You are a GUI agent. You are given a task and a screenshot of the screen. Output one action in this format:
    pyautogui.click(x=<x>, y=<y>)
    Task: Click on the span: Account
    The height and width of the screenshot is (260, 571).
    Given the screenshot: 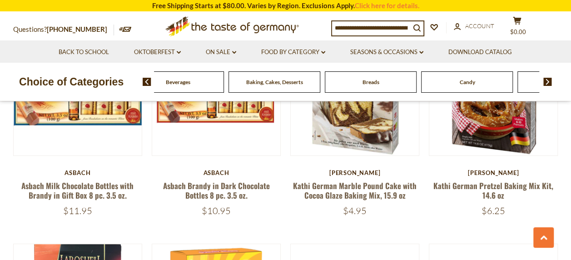 What is the action you would take?
    pyautogui.click(x=480, y=26)
    